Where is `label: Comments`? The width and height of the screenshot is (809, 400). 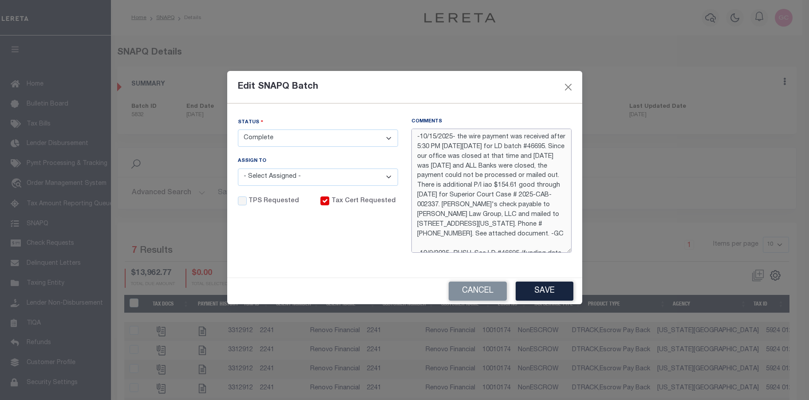 label: Comments is located at coordinates (426, 122).